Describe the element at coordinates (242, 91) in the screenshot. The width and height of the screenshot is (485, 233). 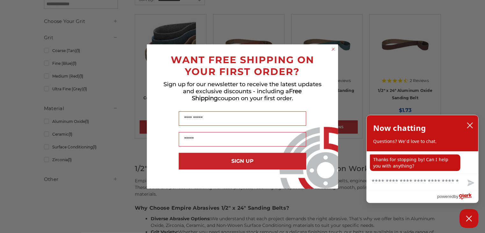
I see `span: Sign up for our newsletter to receive the latest updates and exclusive discounts - including a co...` at that location.